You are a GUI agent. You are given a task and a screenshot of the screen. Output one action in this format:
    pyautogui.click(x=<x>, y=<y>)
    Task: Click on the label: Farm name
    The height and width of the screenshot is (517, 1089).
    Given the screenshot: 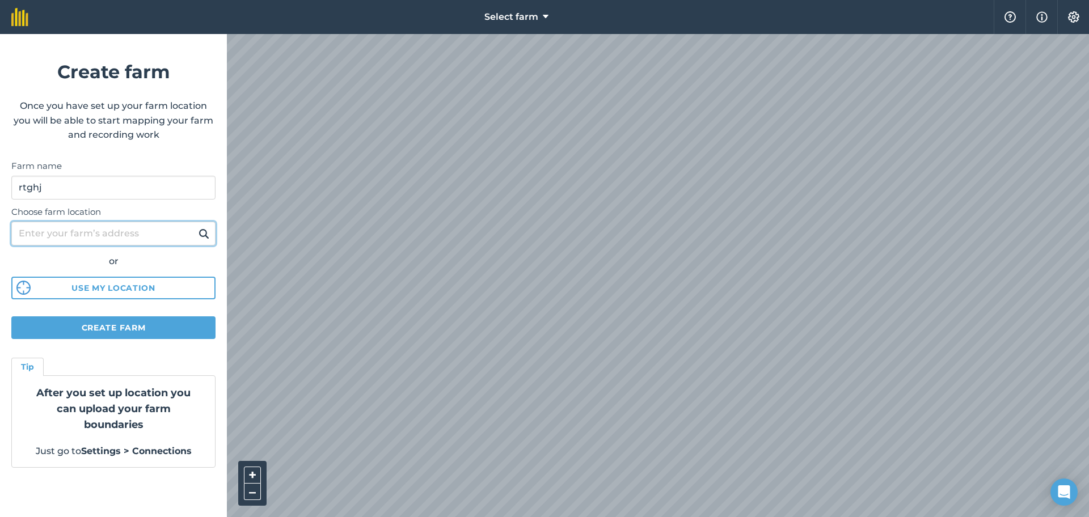 What is the action you would take?
    pyautogui.click(x=113, y=166)
    